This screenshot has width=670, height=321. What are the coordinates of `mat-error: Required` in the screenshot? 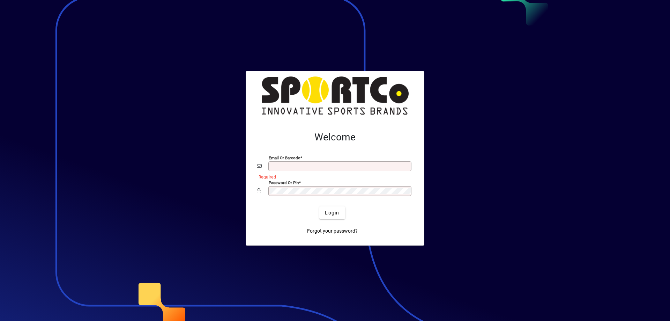 It's located at (333, 176).